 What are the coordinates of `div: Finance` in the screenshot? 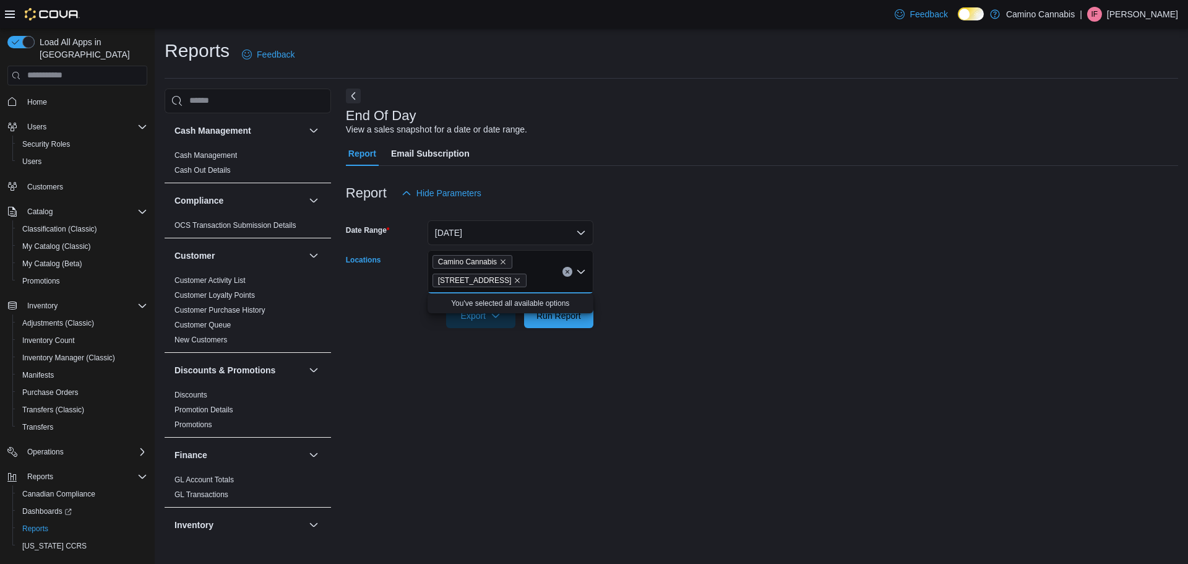 It's located at (248, 489).